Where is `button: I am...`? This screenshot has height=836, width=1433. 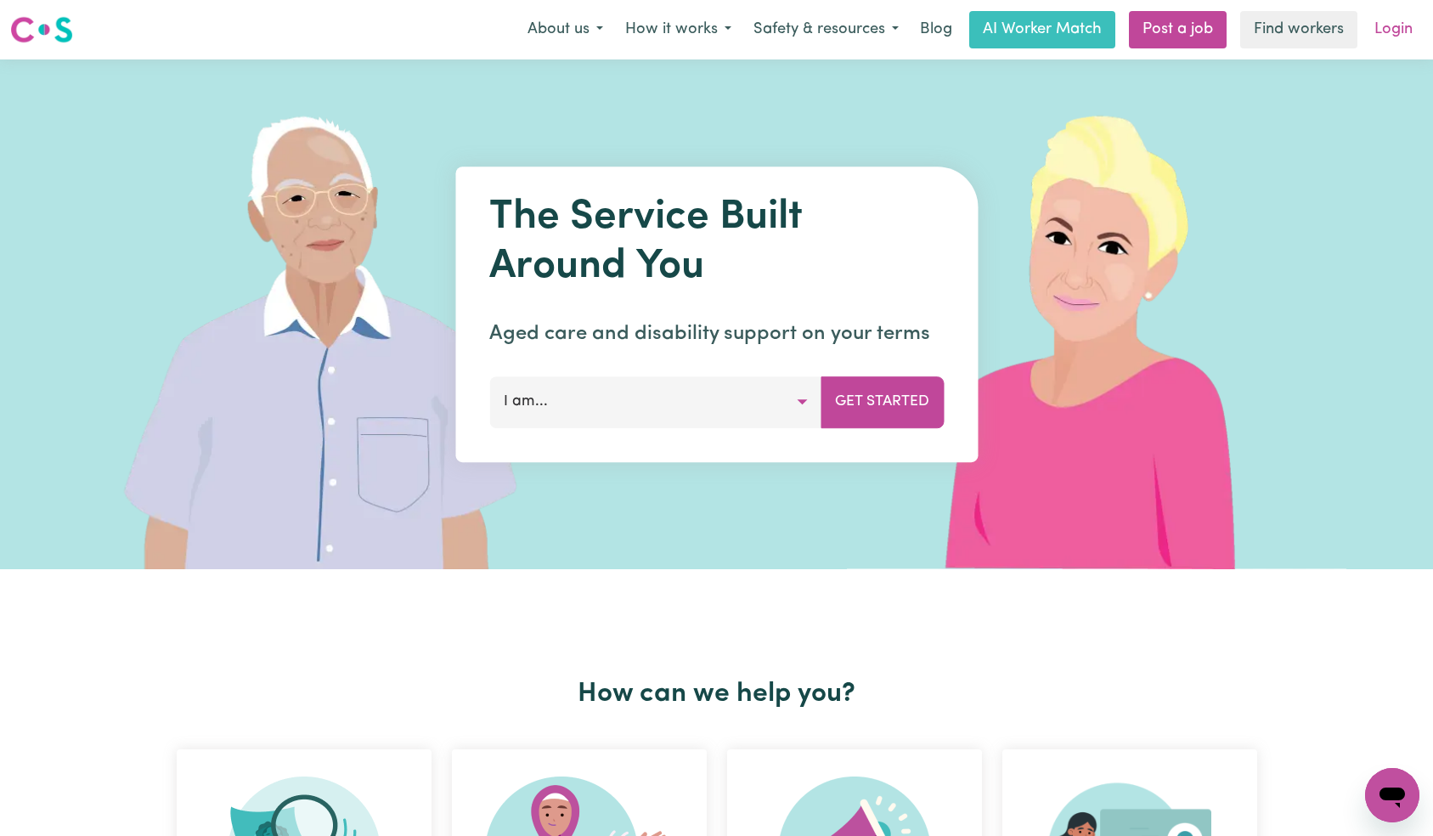 button: I am... is located at coordinates (655, 402).